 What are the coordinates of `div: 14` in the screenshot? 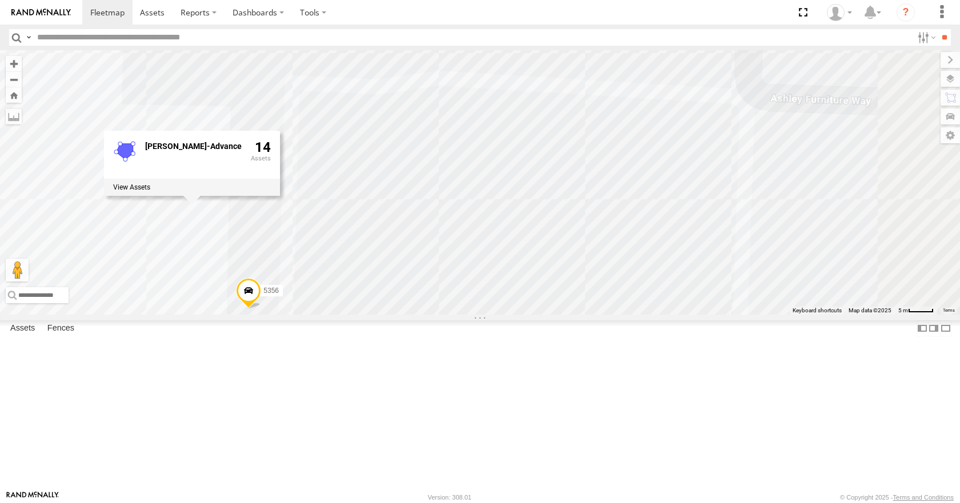 It's located at (260, 159).